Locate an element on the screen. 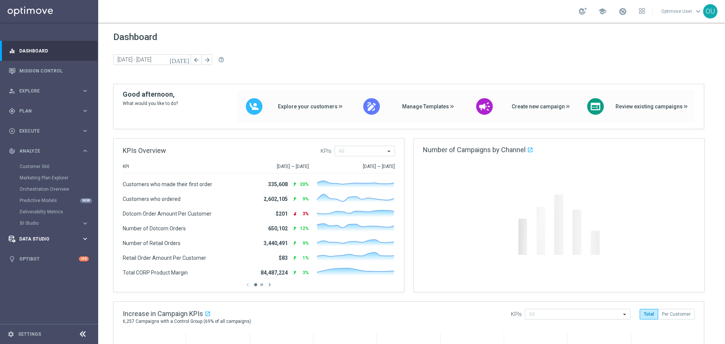  span: Execute is located at coordinates (50, 131).